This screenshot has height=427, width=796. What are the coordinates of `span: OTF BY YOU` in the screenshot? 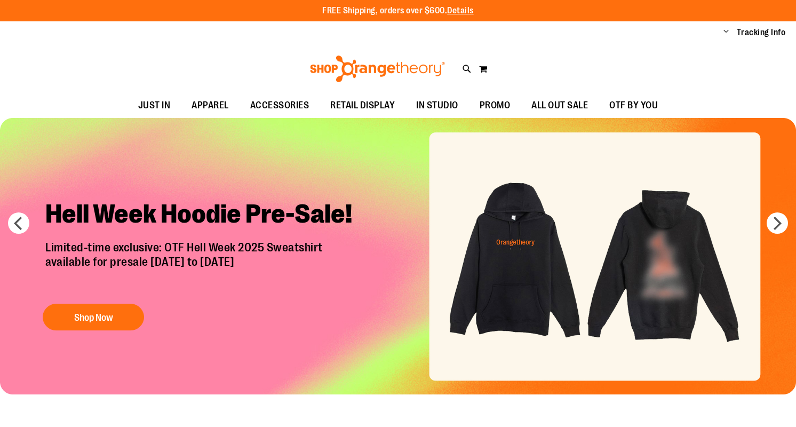 It's located at (633, 105).